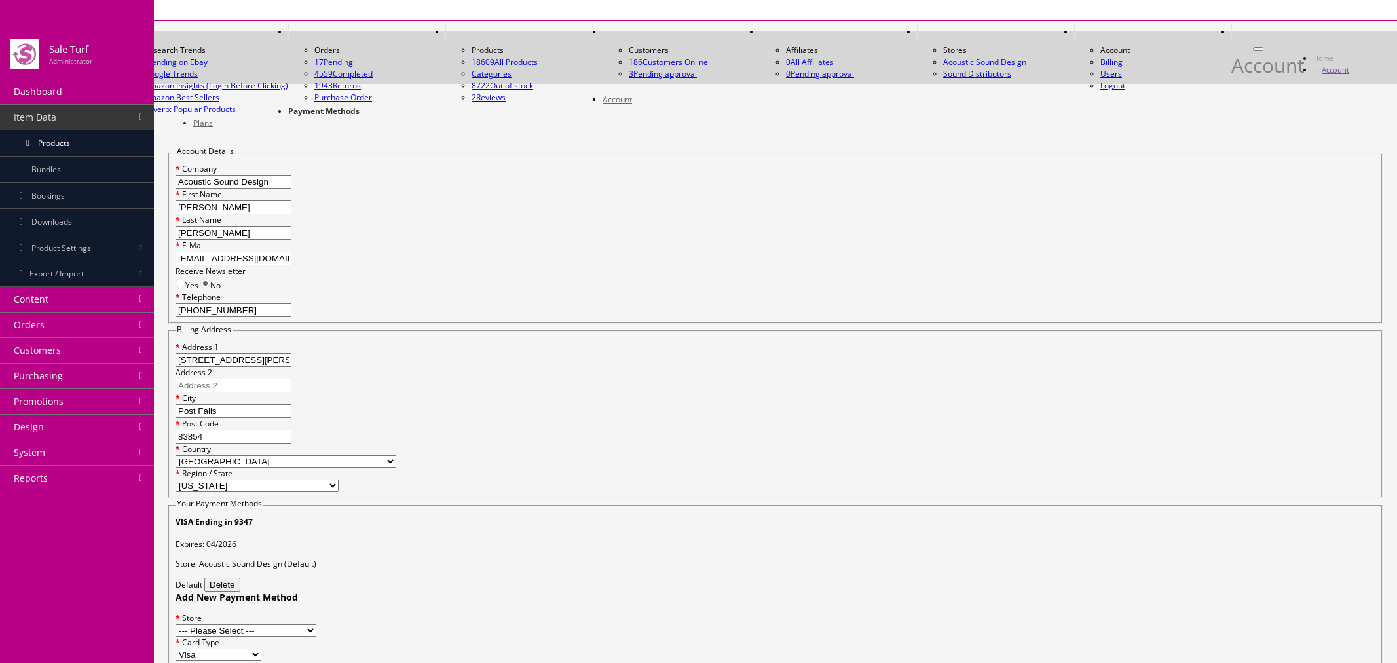 The width and height of the screenshot is (1397, 663). I want to click on a: Home, so click(1323, 58).